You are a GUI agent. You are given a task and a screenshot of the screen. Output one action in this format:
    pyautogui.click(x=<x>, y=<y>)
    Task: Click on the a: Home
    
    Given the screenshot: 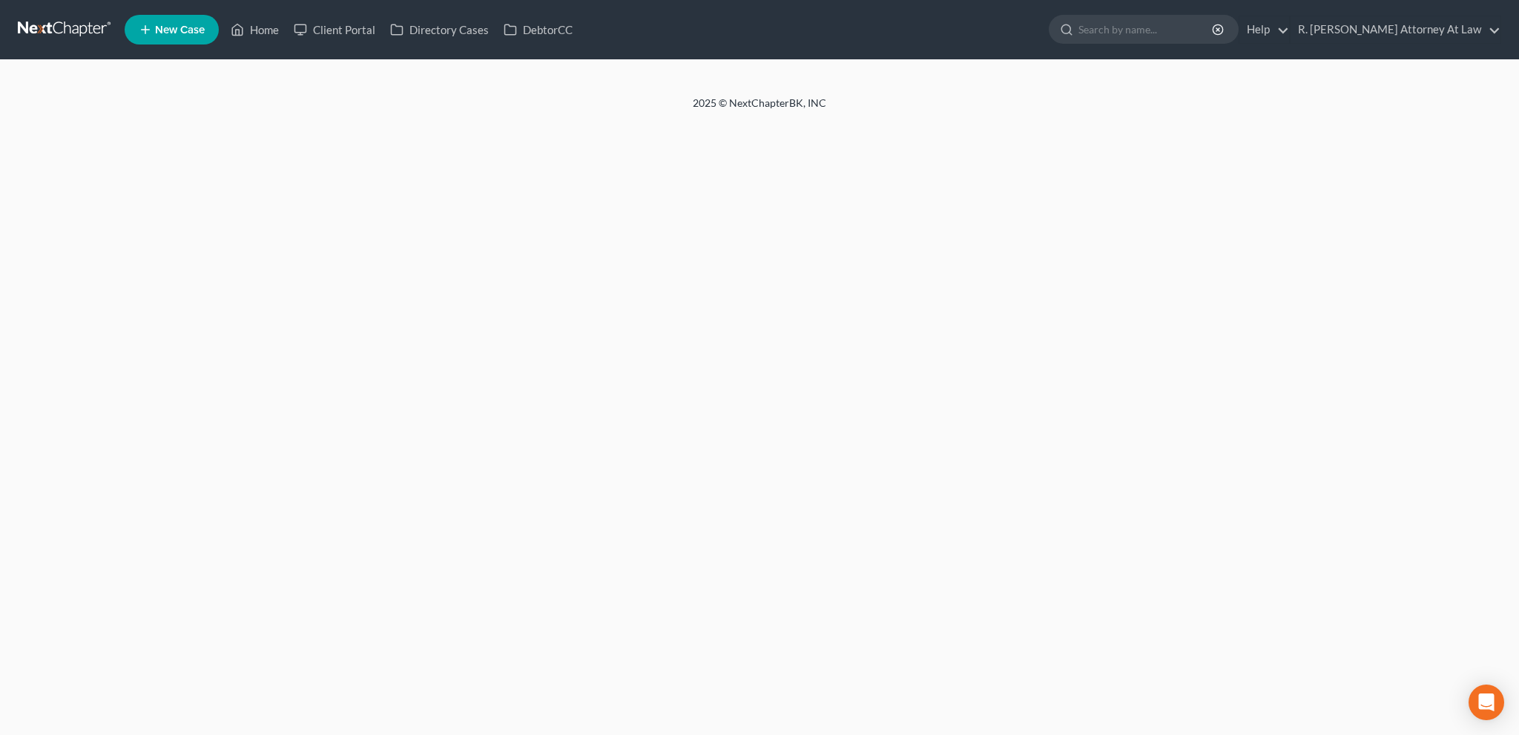 What is the action you would take?
    pyautogui.click(x=254, y=30)
    